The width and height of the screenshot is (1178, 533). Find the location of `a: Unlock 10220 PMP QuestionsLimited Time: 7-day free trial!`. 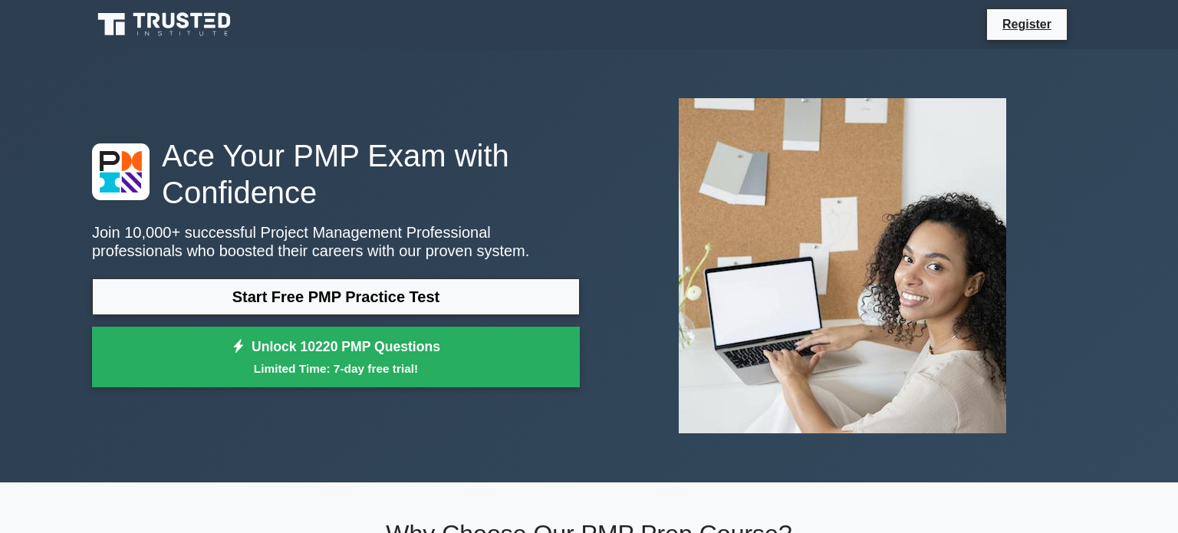

a: Unlock 10220 PMP QuestionsLimited Time: 7-day free trial! is located at coordinates (336, 357).